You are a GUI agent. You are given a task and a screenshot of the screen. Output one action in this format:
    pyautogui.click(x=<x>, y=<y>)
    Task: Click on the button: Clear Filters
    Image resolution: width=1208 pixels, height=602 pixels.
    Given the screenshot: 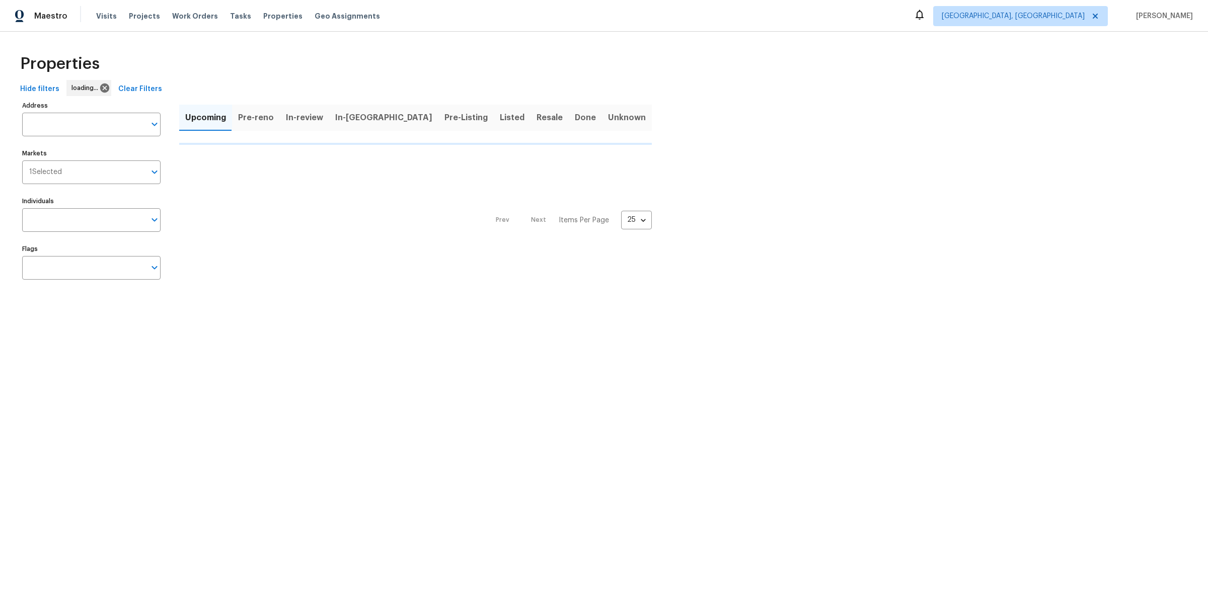 What is the action you would take?
    pyautogui.click(x=140, y=89)
    